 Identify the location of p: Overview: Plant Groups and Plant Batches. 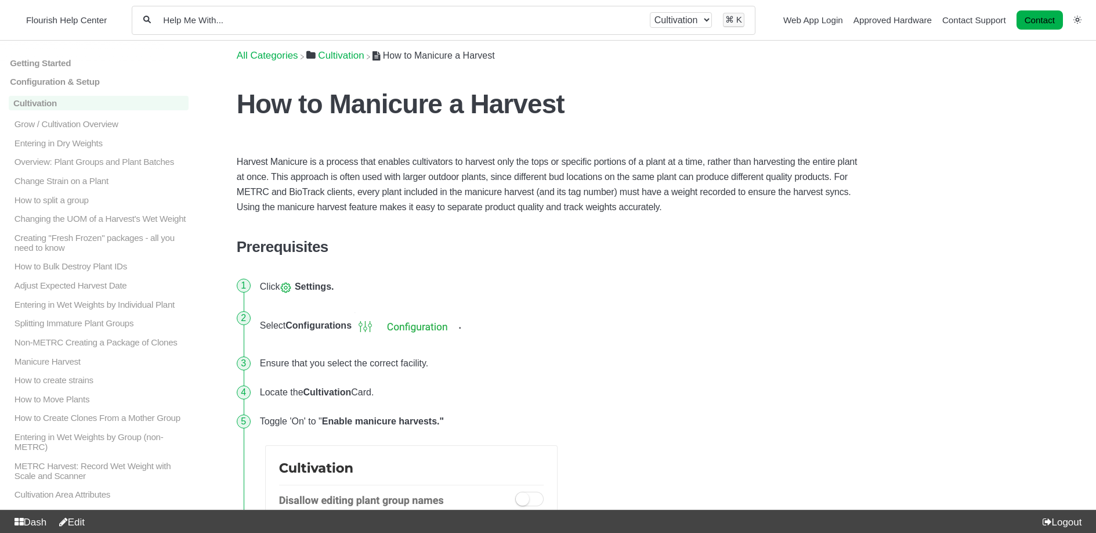
(101, 161).